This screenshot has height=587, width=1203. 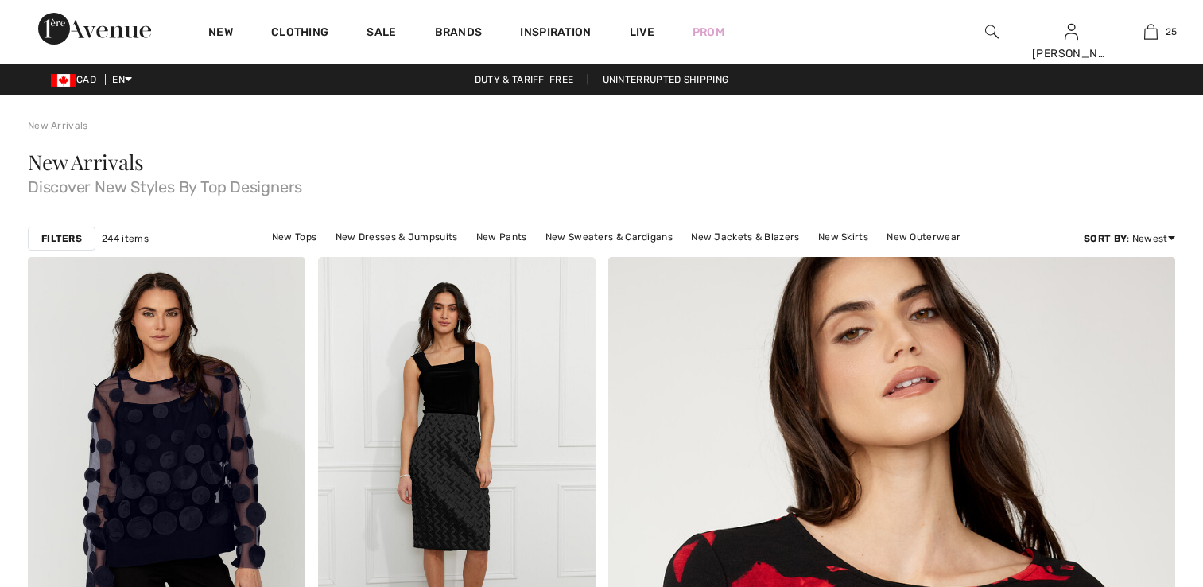 I want to click on span: 244 items, so click(x=125, y=239).